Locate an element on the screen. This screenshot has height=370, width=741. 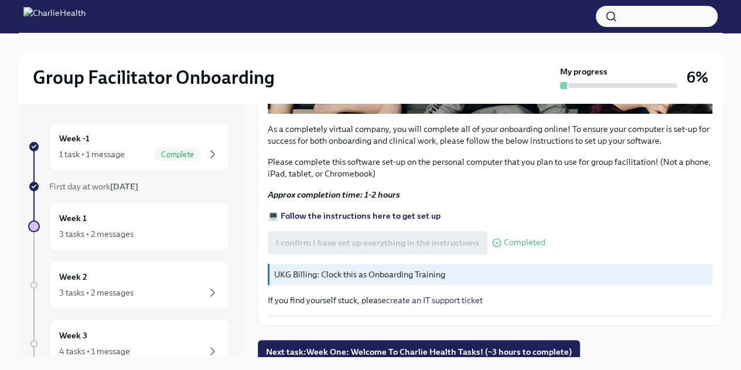
span: First day at work is located at coordinates (94, 186).